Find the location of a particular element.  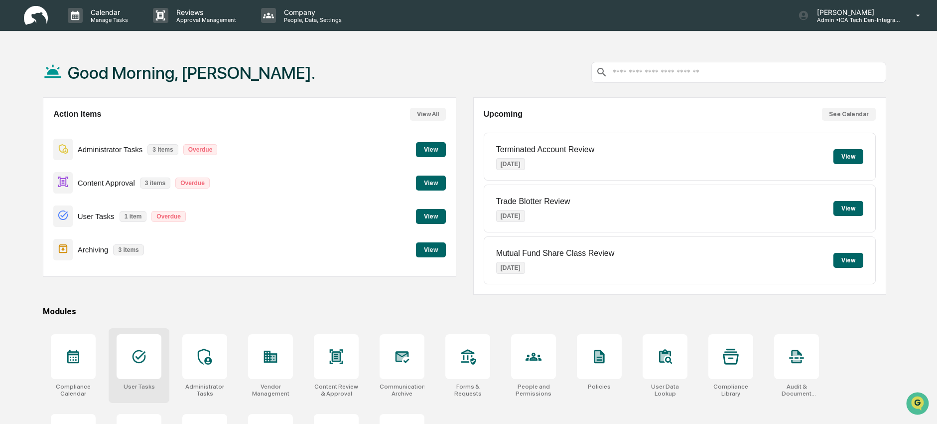

p: Manage Tasks is located at coordinates (108, 20).